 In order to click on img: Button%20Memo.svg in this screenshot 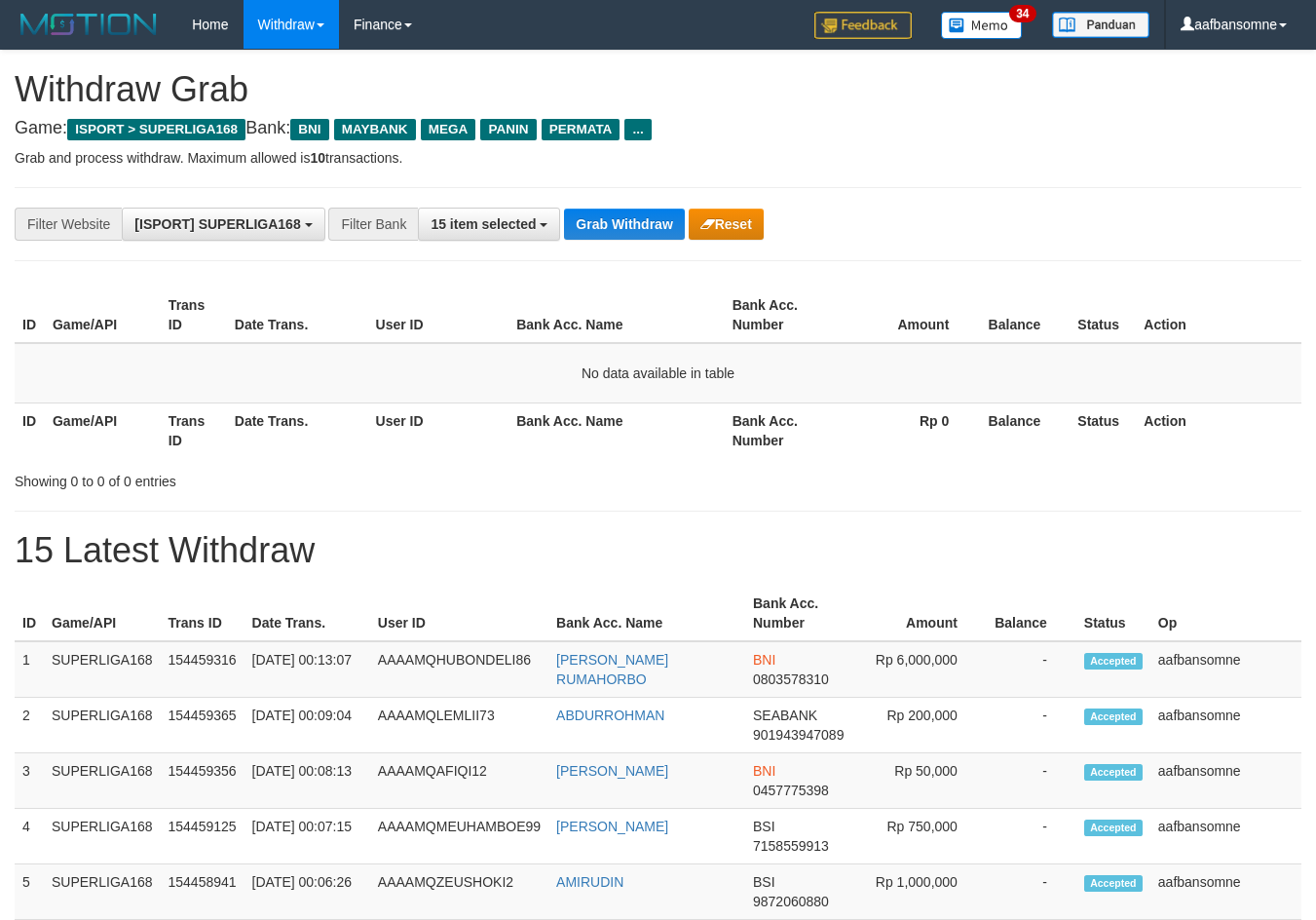, I will do `click(982, 26)`.